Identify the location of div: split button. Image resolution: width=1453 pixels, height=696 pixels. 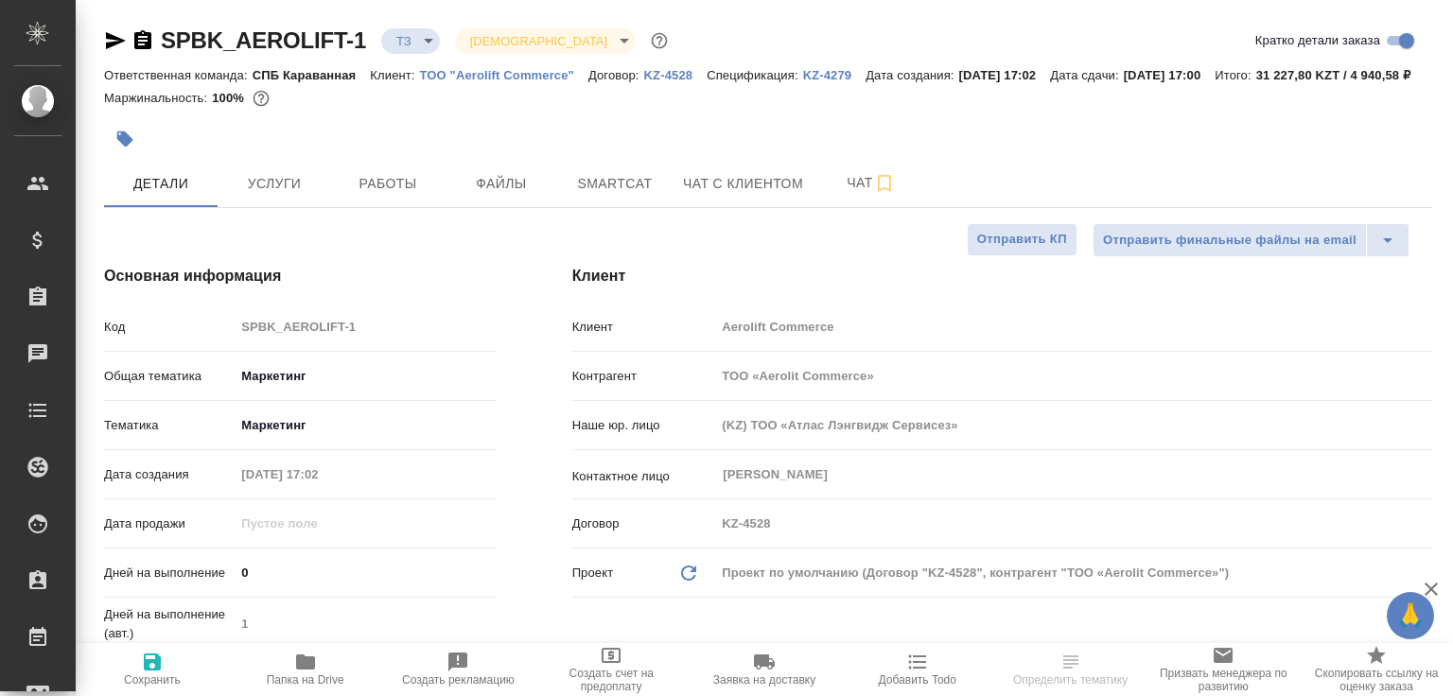
(1251, 240).